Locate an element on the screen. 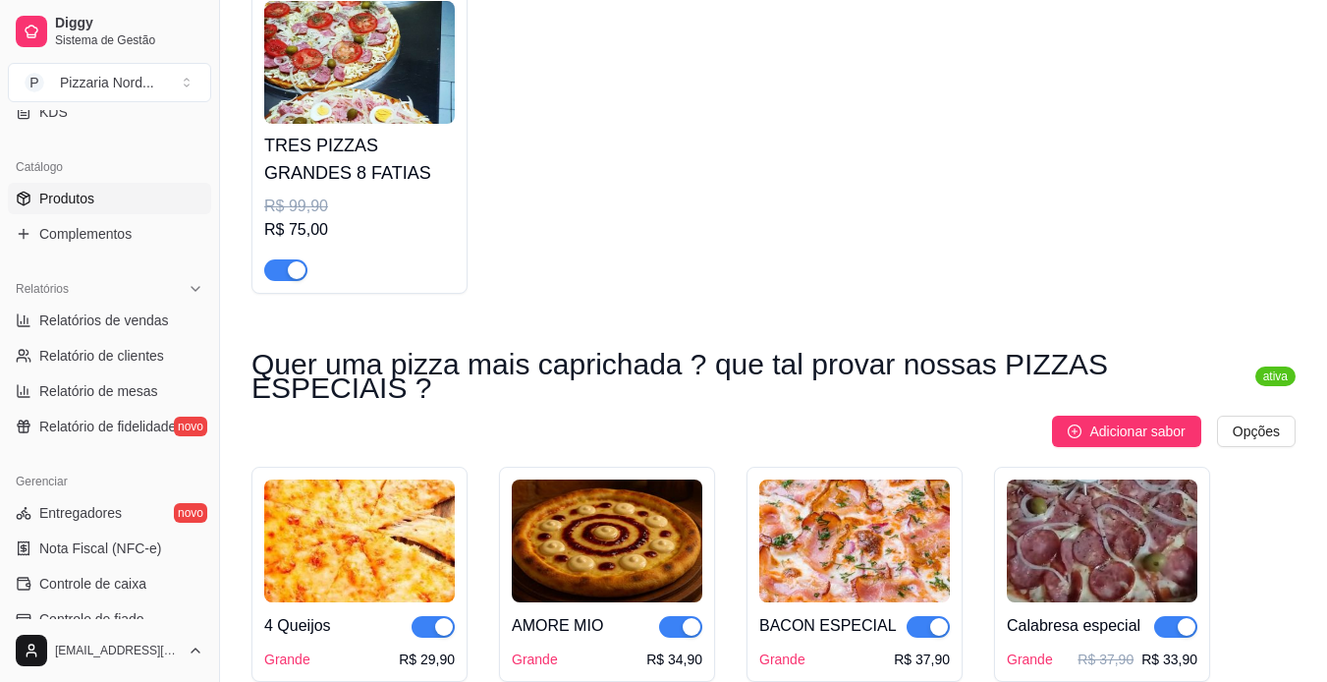 This screenshot has width=1327, height=682. a: Complementos is located at coordinates (109, 234).